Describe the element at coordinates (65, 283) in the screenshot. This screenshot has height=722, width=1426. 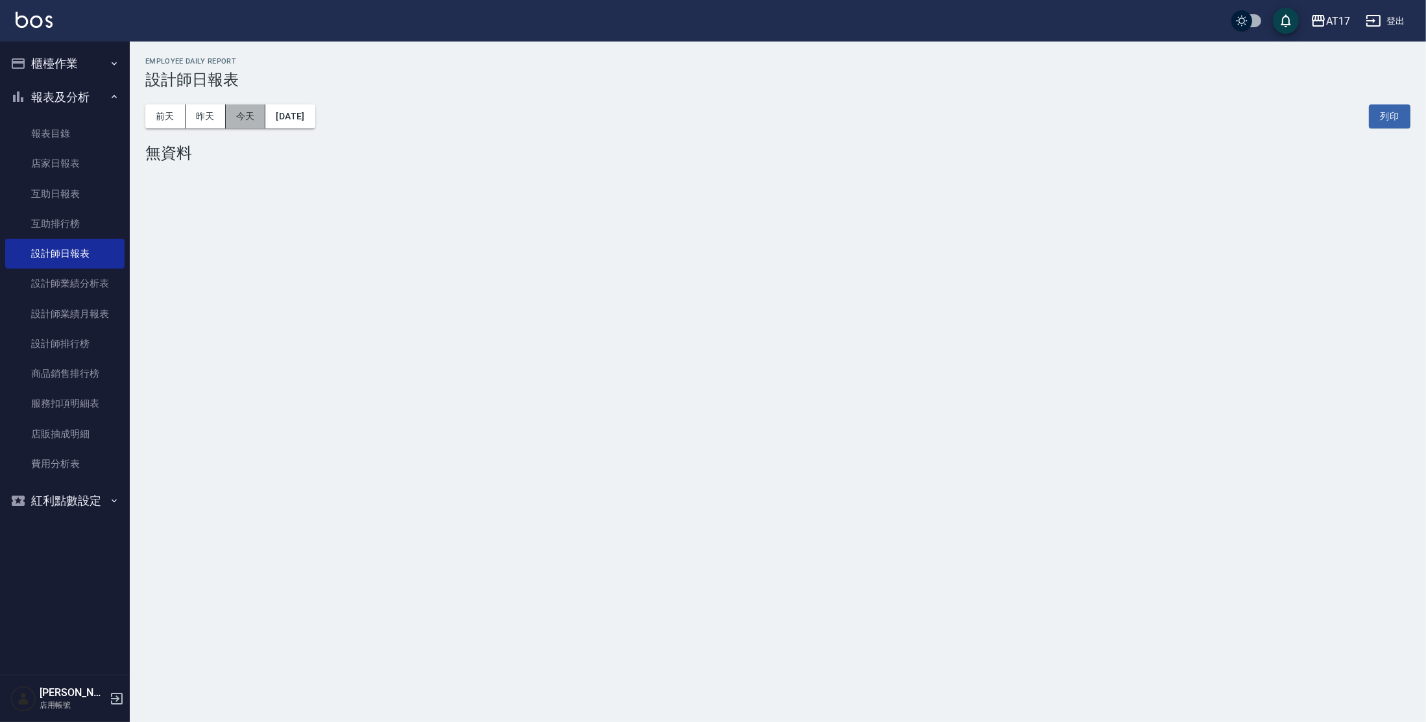
I see `a: 設計師業績分析表` at that location.